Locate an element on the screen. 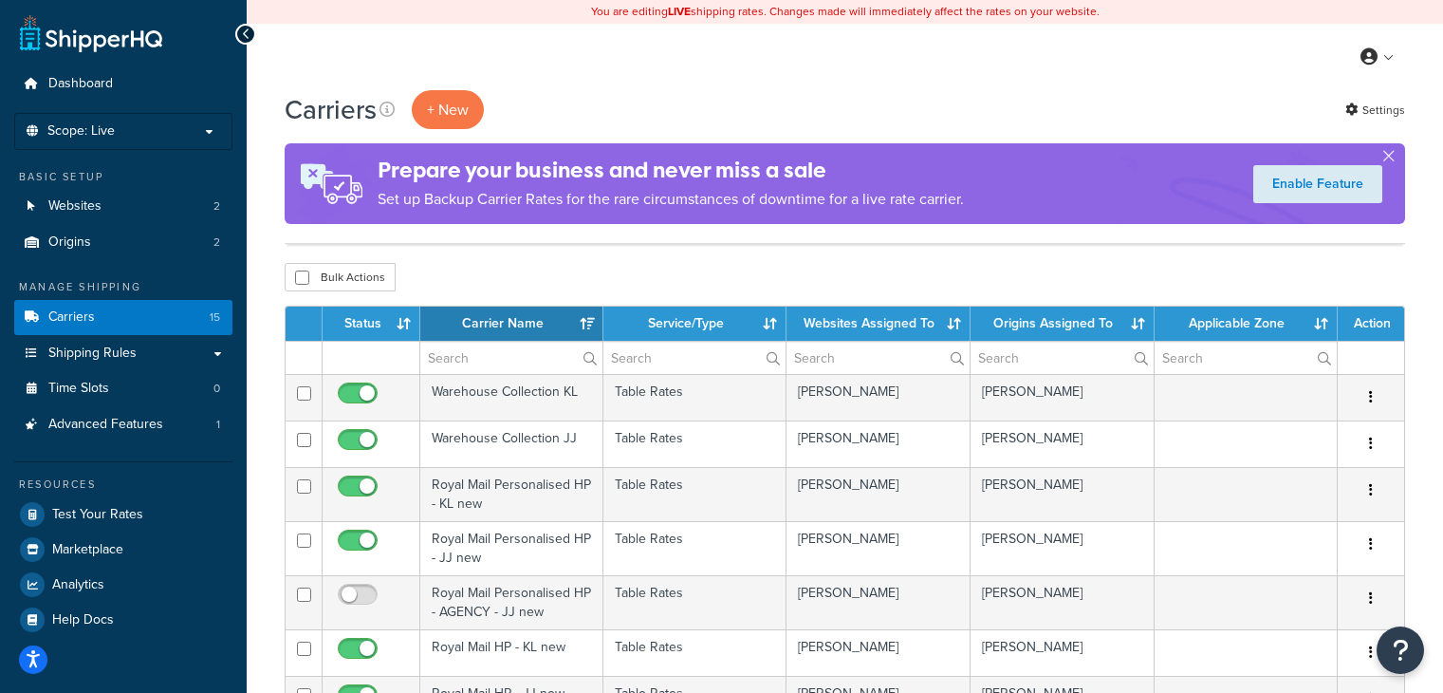  td: Warehouse Collection KL is located at coordinates (511, 397).